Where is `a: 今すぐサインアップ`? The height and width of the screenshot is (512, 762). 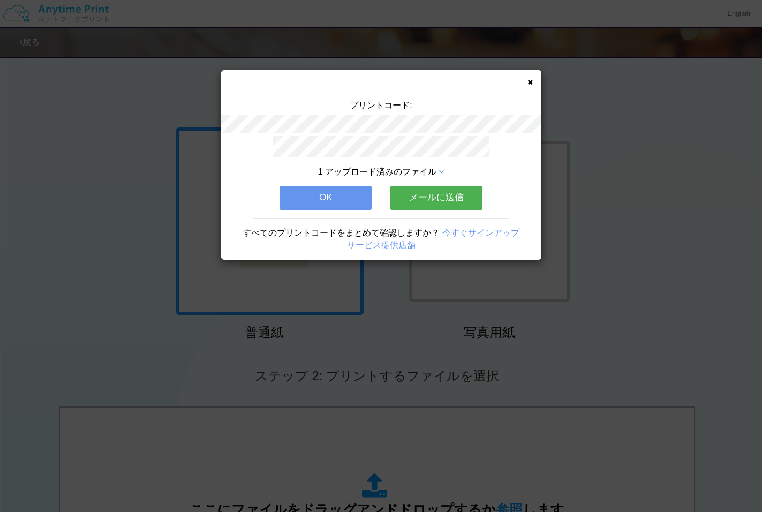
a: 今すぐサインアップ is located at coordinates (481, 232).